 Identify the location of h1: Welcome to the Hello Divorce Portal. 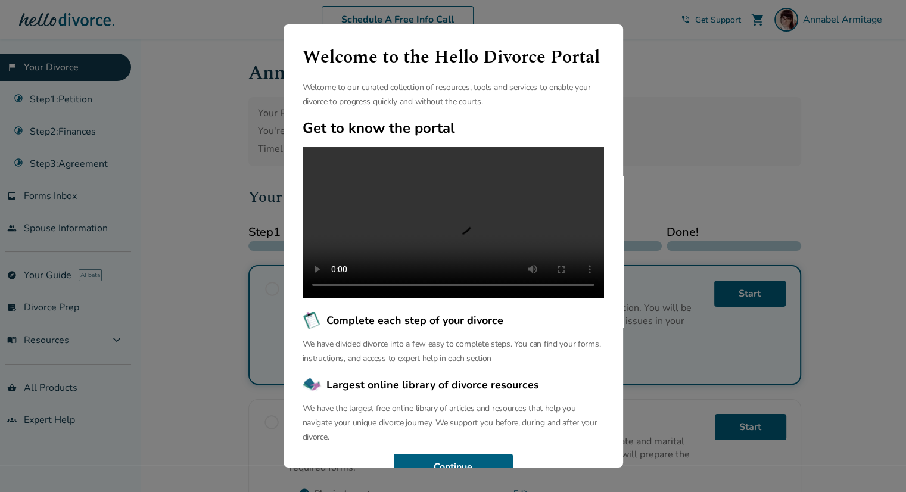
(453, 57).